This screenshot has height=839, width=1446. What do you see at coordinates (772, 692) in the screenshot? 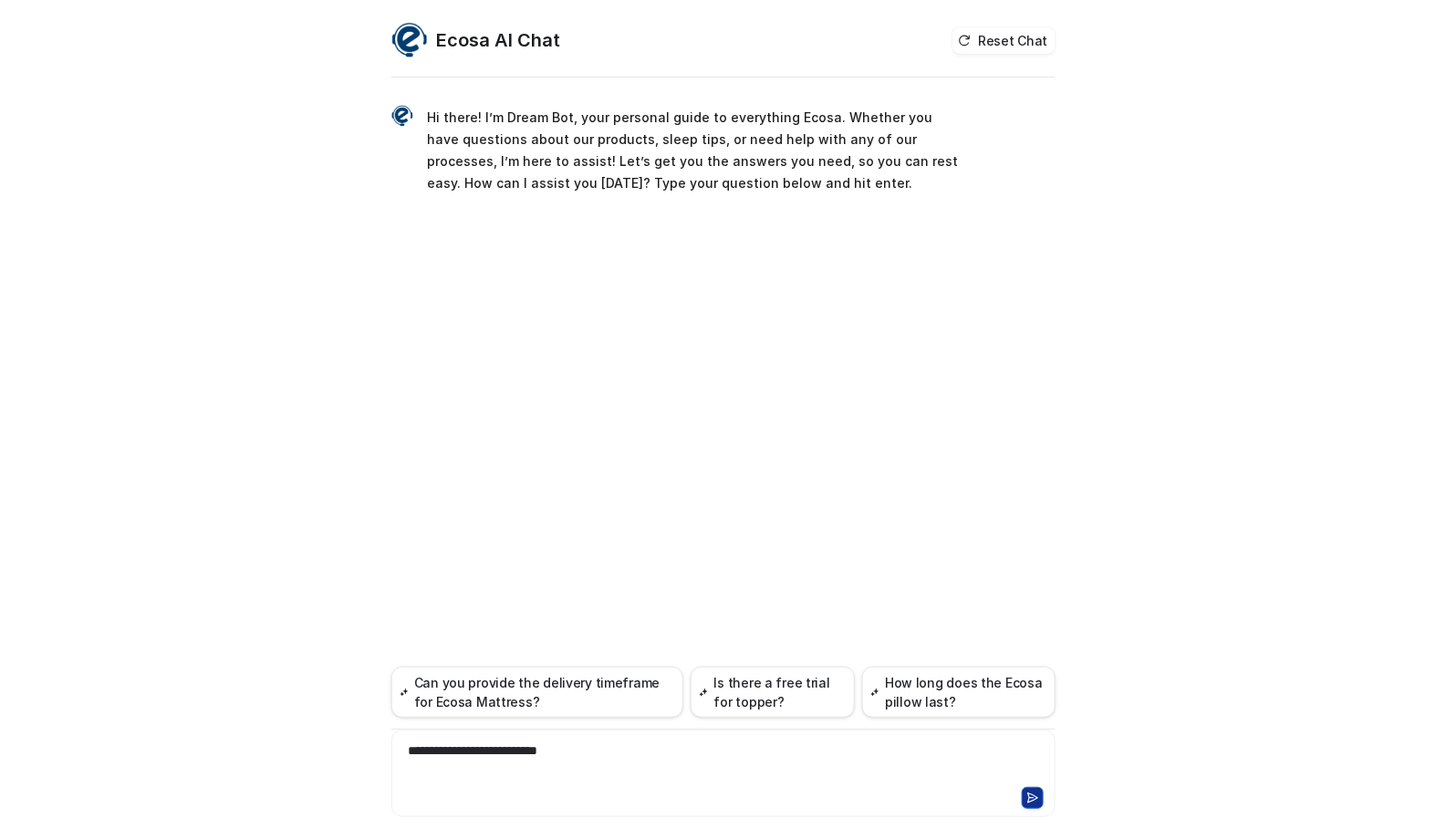
I see `button: Is there a free trial for topper?` at bounding box center [772, 692].